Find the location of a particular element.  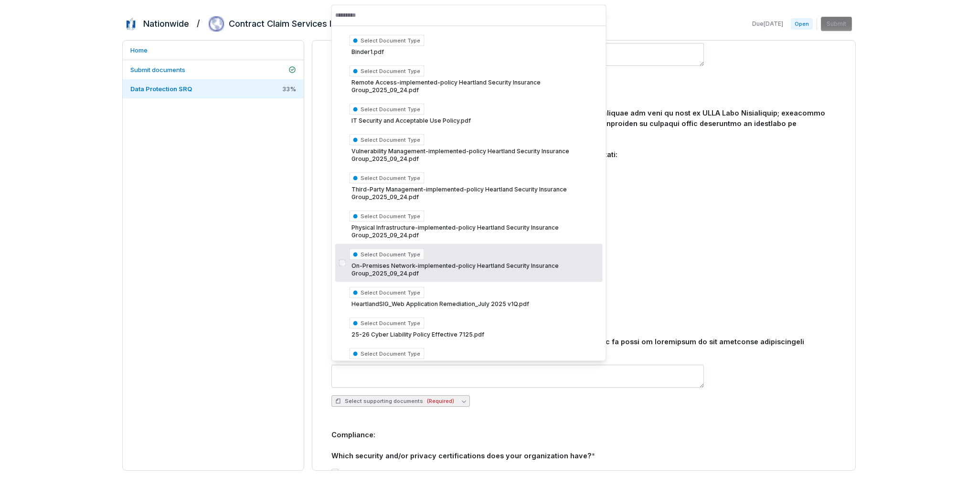

span: Remote Access-implemented-policy Heartland Security Insurance Group_2025_09_24.pdf is located at coordinates (474, 86).